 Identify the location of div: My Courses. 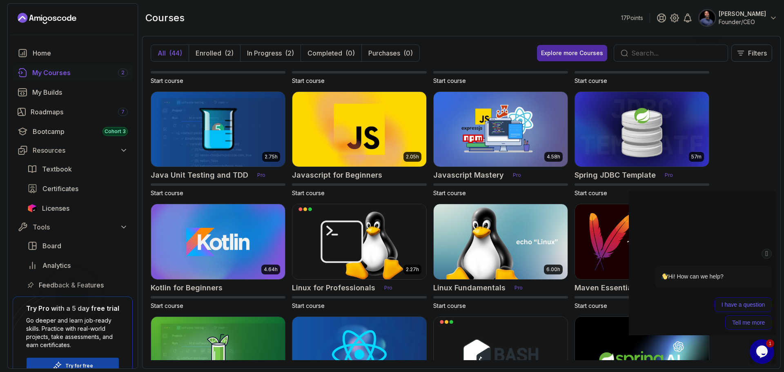
(80, 73).